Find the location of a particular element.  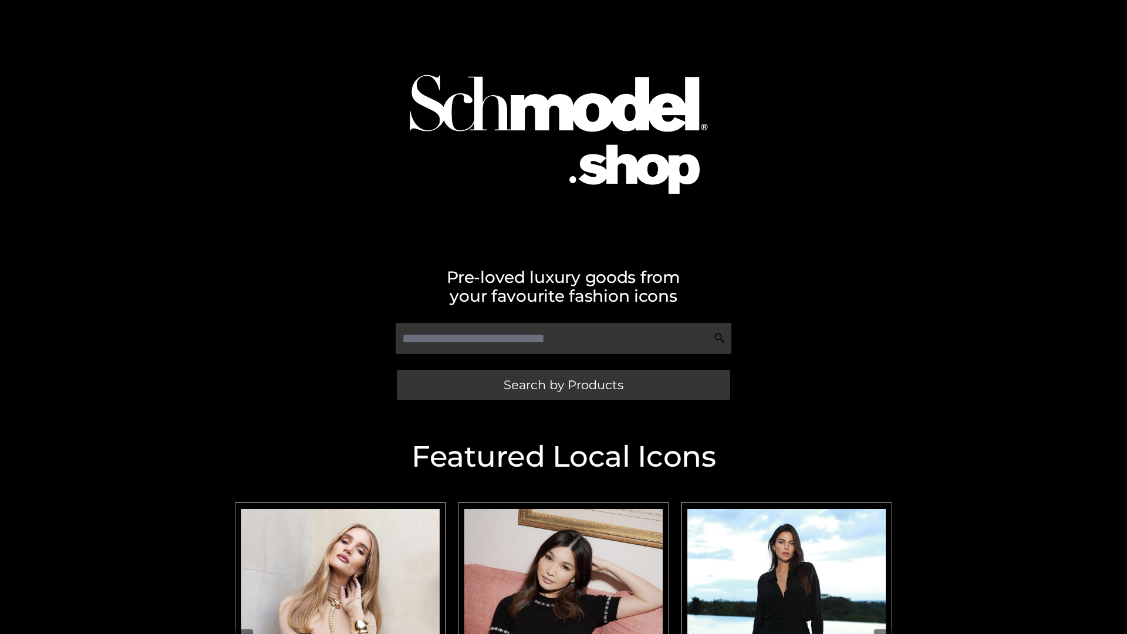

h2: Featured Local Icons​ is located at coordinates (564, 457).